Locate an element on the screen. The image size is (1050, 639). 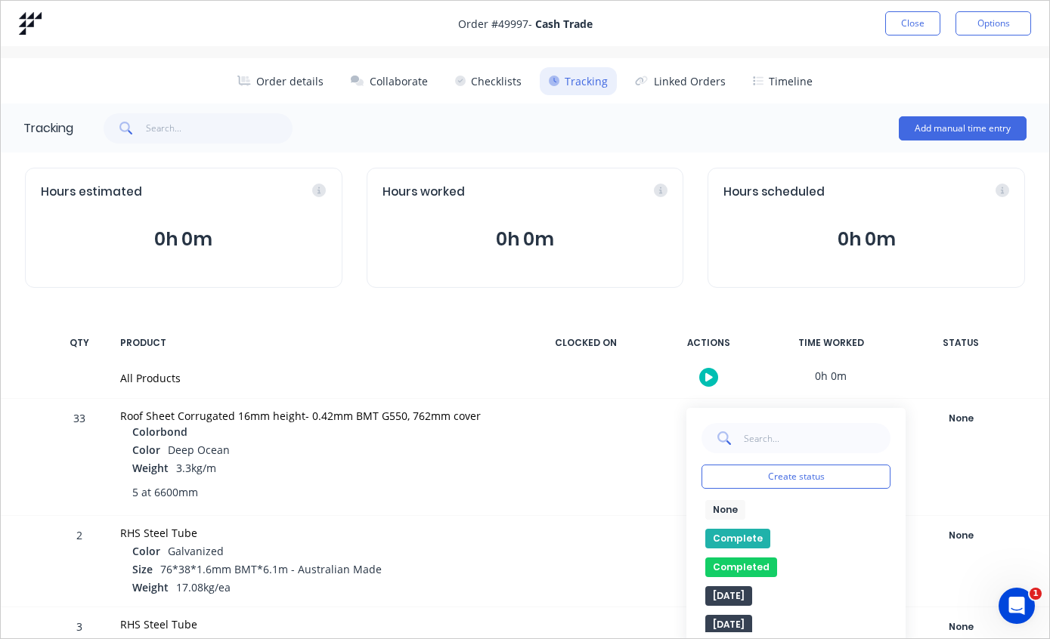
span: Galvanized is located at coordinates (196, 551).